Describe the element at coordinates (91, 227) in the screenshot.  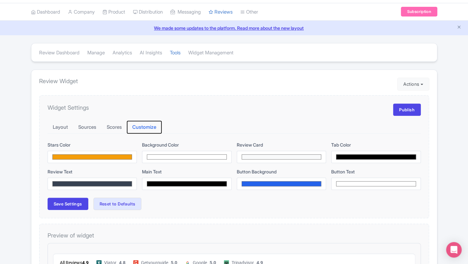
I see `li: No positive feedback available` at that location.